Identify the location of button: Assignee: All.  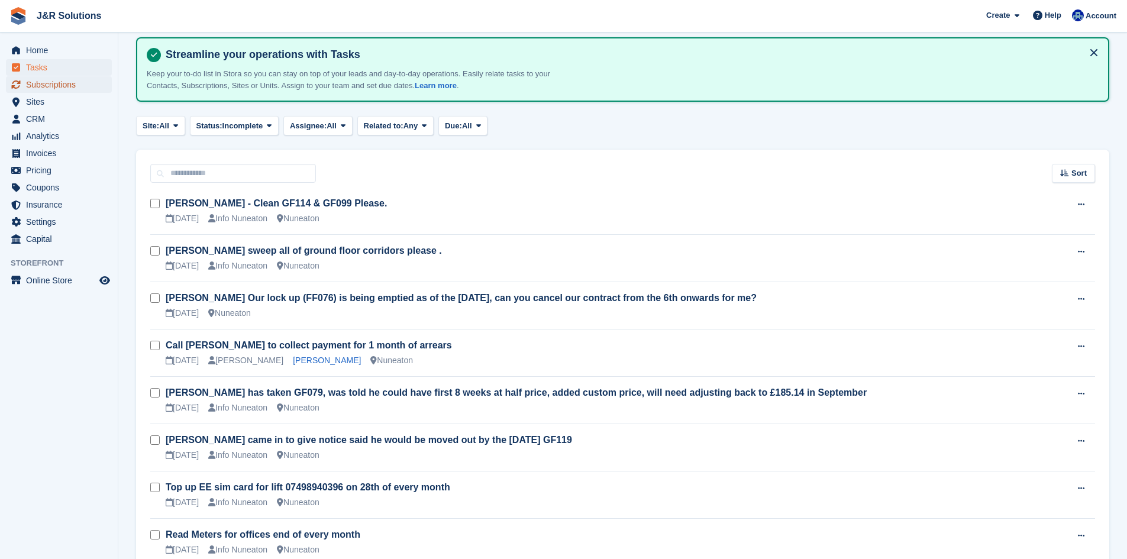
(318, 125).